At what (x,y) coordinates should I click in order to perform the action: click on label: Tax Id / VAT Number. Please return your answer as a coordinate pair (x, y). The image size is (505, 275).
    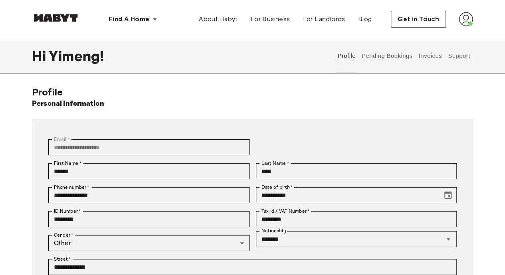
    Looking at the image, I should click on (285, 211).